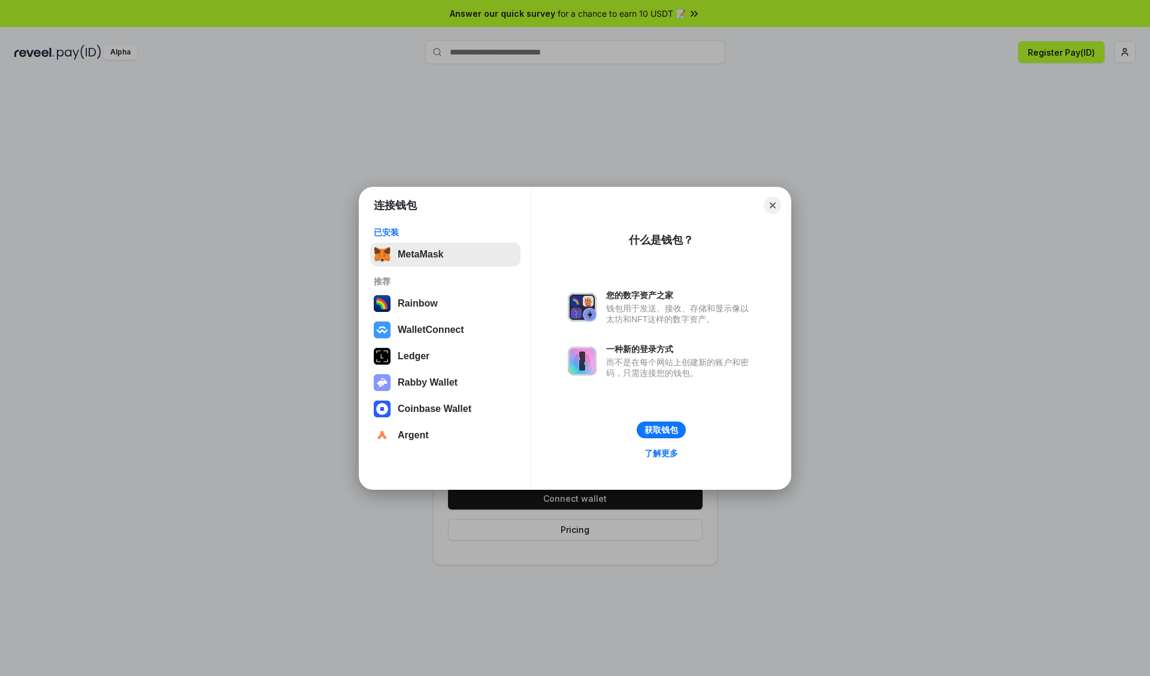 This screenshot has height=676, width=1150. What do you see at coordinates (661, 453) in the screenshot?
I see `div: 了解更多` at bounding box center [661, 453].